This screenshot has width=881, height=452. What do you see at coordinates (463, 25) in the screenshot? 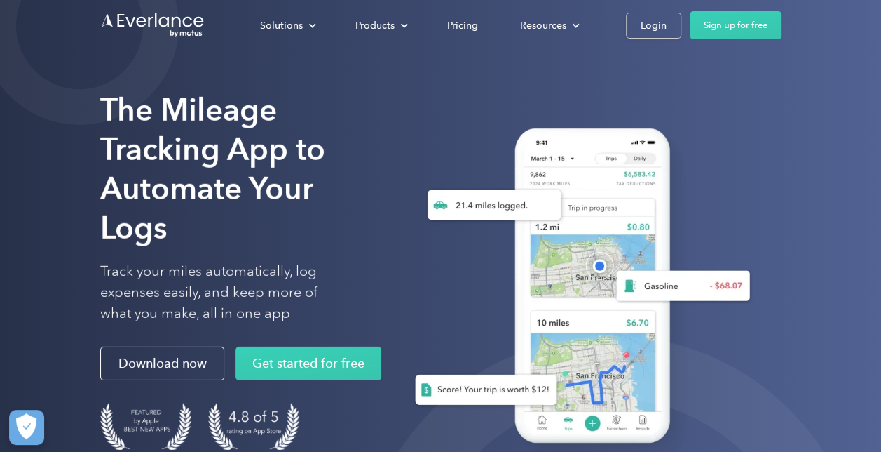
I see `a: Pricing` at bounding box center [463, 25].